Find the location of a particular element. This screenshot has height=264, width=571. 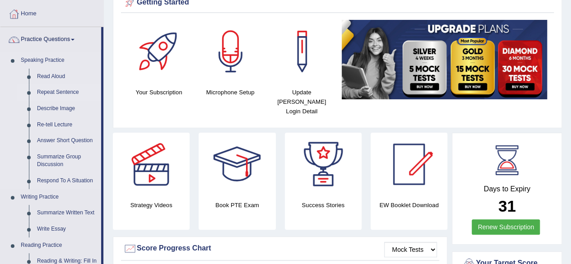

a: Writing Practice is located at coordinates (59, 197).